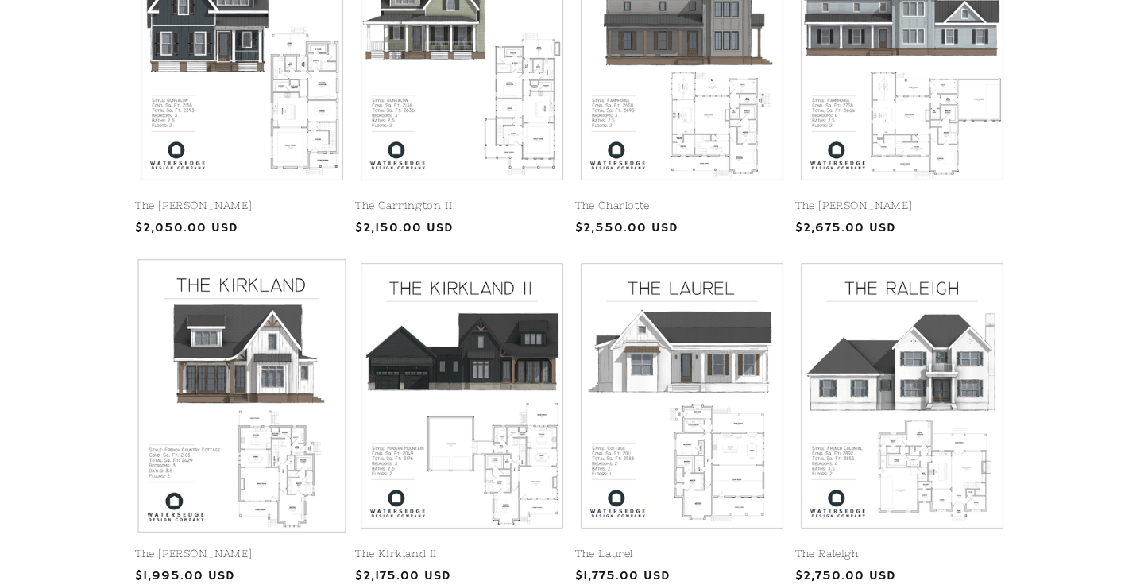 This screenshot has height=585, width=1144. Describe the element at coordinates (462, 206) in the screenshot. I see `a: The Carrington II` at that location.